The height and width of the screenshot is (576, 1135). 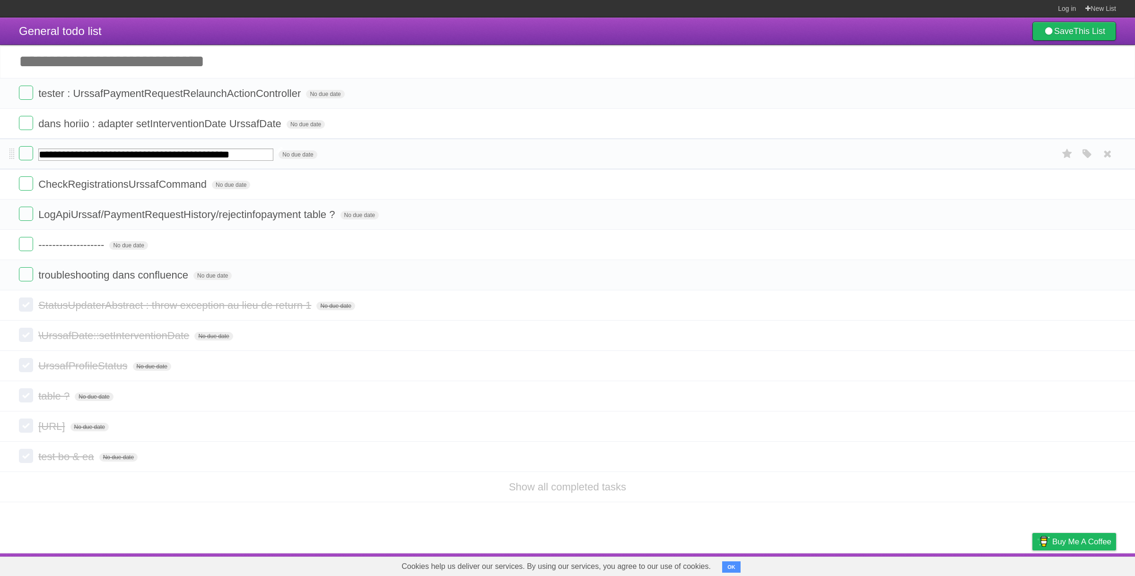 I want to click on button: OK, so click(x=731, y=567).